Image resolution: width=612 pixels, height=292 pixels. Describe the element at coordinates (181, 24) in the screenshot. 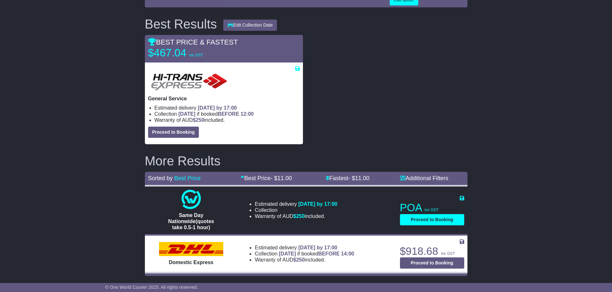

I see `div: Best Results` at that location.